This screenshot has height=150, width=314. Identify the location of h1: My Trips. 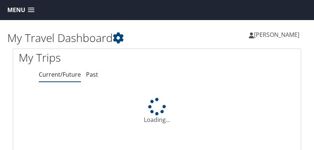
(85, 58).